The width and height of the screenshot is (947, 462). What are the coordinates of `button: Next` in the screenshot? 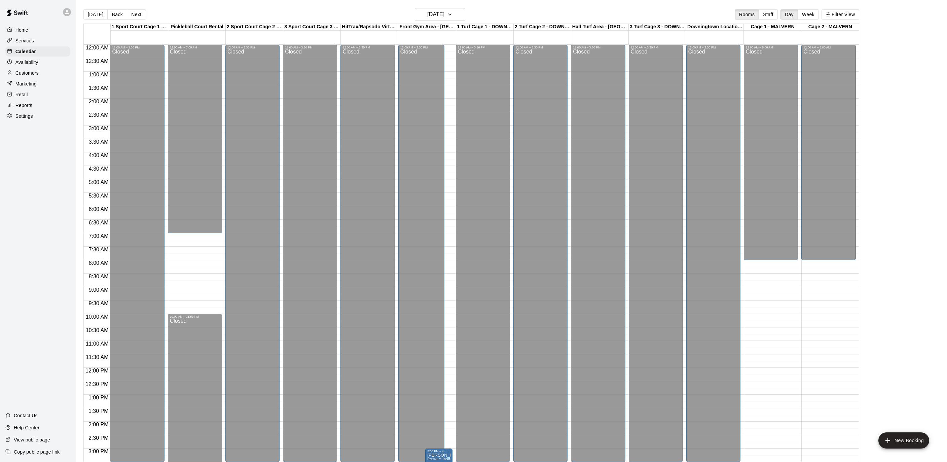 It's located at (136, 14).